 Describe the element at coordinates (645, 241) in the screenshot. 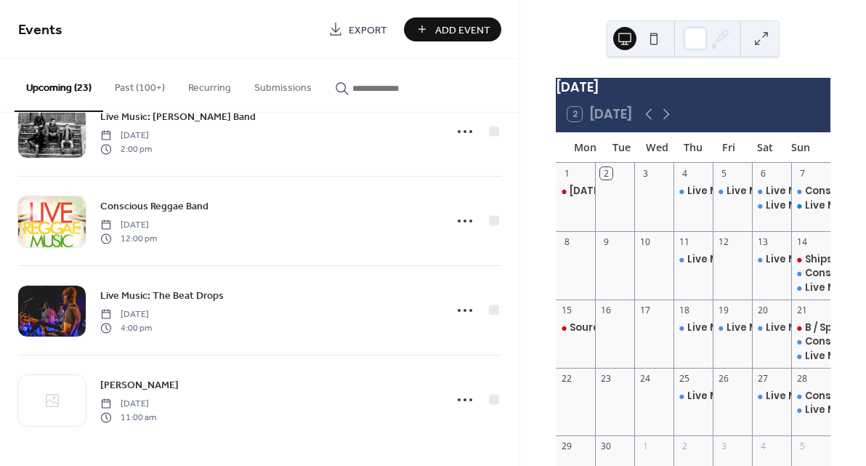

I see `div: 10` at that location.